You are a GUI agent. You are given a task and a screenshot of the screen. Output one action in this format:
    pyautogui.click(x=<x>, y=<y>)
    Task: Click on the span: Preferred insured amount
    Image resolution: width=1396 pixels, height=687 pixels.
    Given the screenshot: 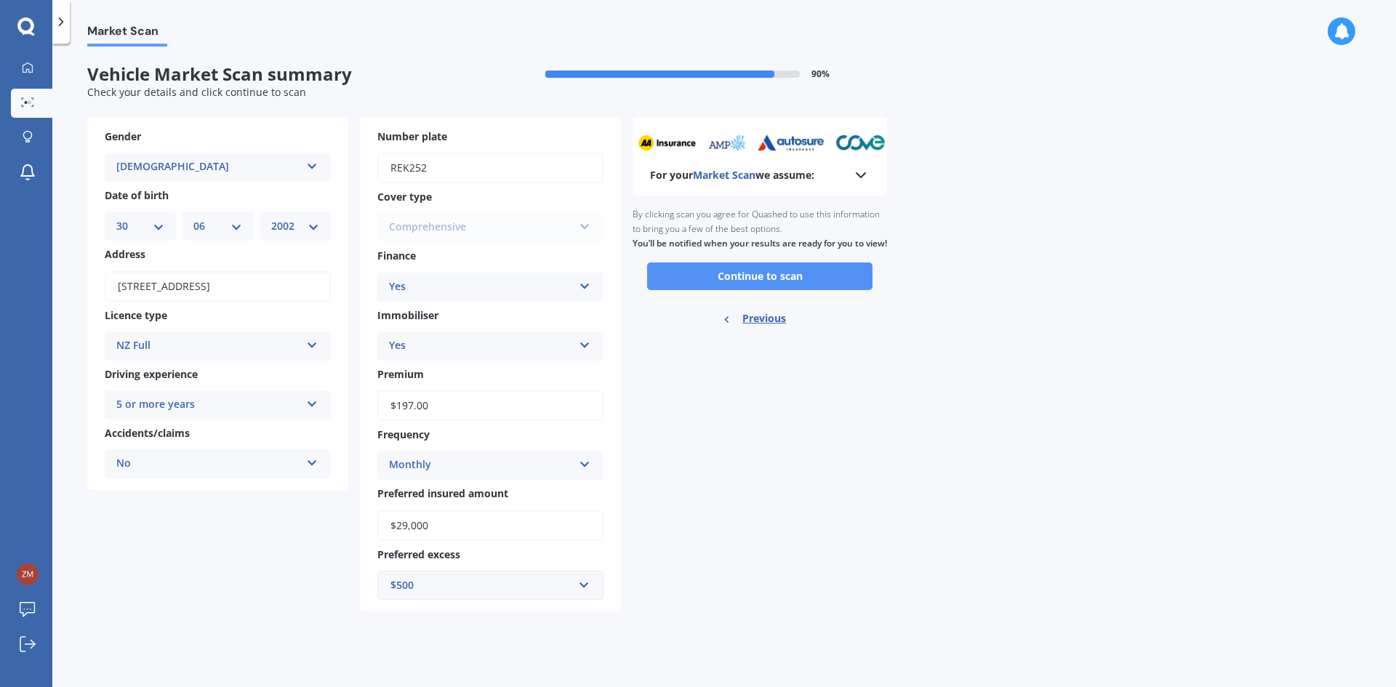 What is the action you would take?
    pyautogui.click(x=443, y=494)
    